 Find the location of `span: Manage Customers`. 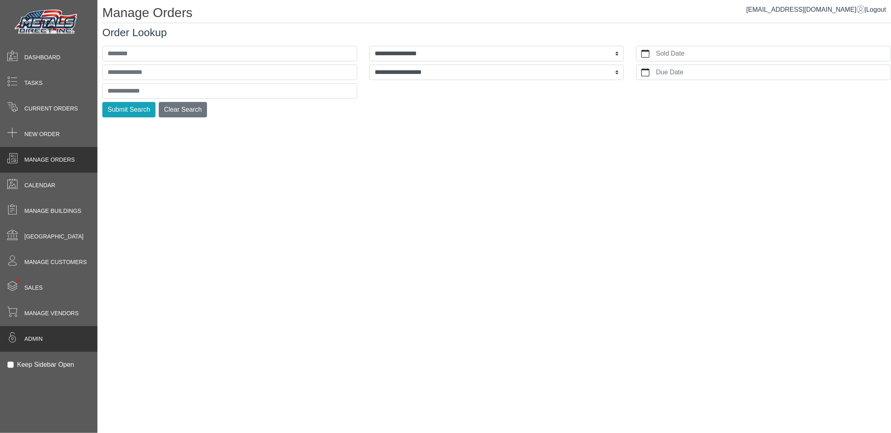

span: Manage Customers is located at coordinates (56, 262).